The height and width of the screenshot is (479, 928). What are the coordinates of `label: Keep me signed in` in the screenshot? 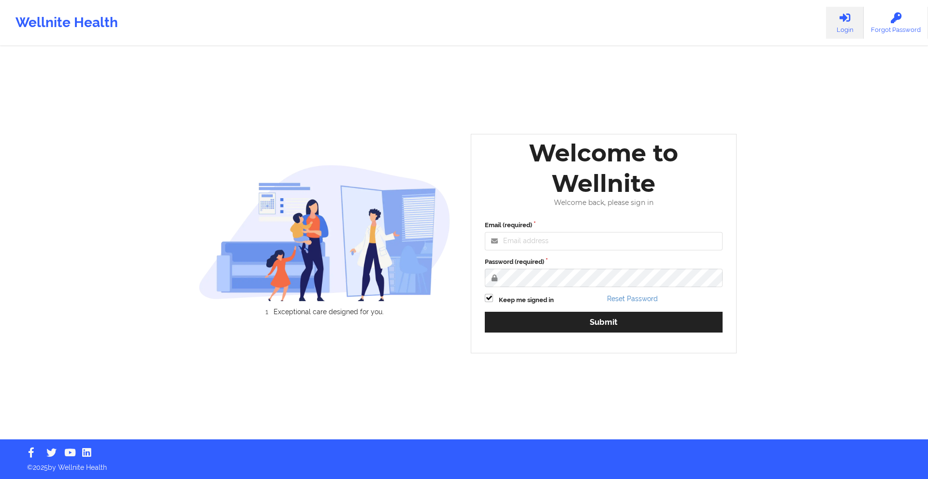 It's located at (526, 300).